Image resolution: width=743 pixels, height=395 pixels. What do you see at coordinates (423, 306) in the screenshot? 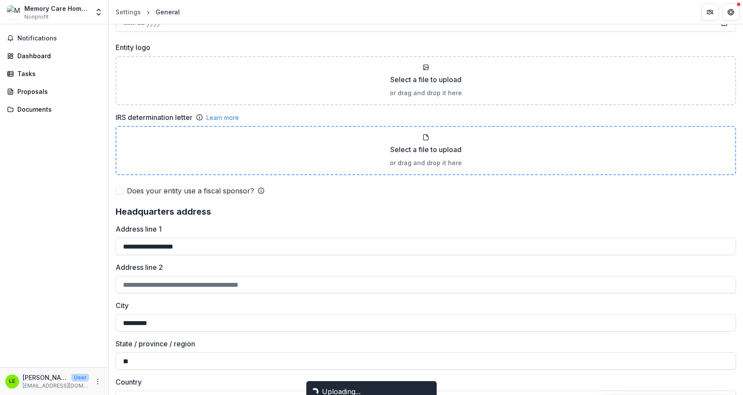
I see `label: City` at bounding box center [423, 306].